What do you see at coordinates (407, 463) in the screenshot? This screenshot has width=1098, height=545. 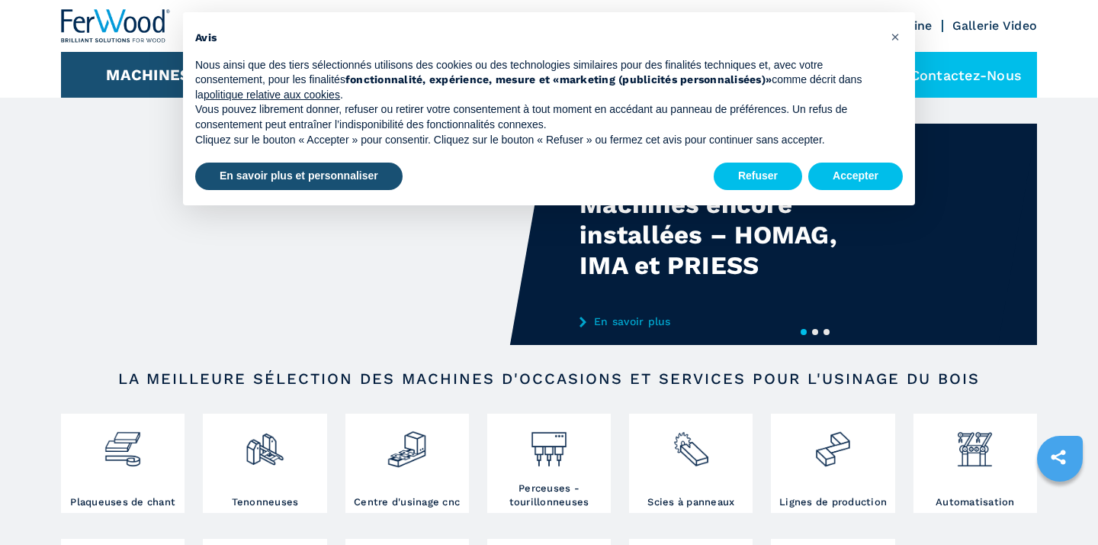 I see `a: Centre d'usinage cnc` at bounding box center [407, 463].